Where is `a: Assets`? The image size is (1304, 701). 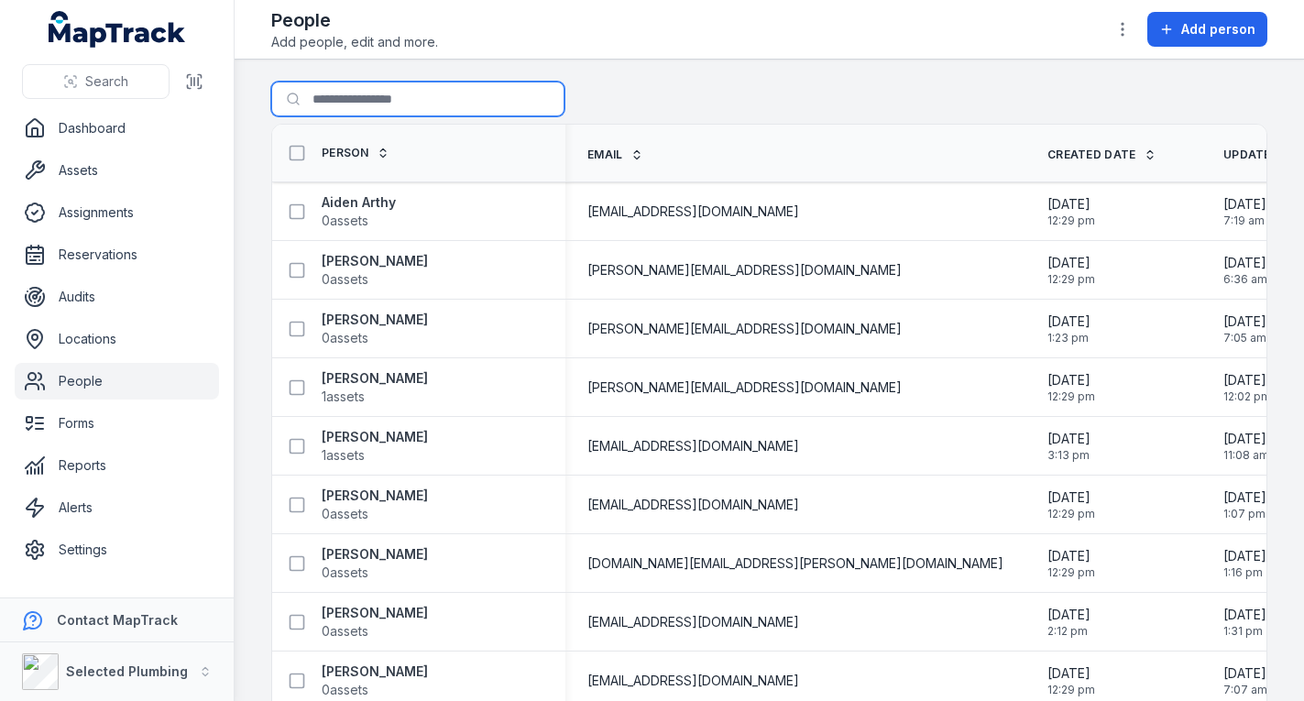 a: Assets is located at coordinates (116, 171).